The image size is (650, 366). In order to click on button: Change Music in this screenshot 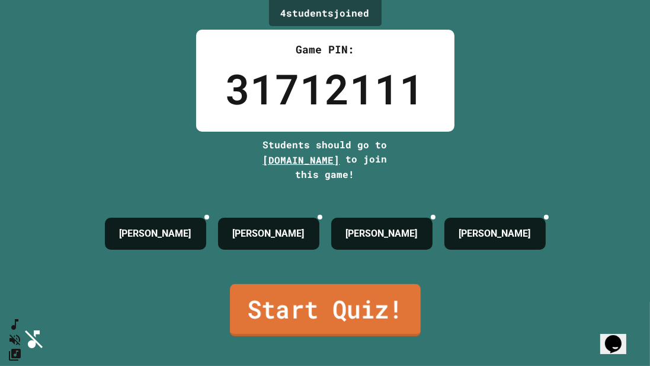, I will do `click(15, 354)`.